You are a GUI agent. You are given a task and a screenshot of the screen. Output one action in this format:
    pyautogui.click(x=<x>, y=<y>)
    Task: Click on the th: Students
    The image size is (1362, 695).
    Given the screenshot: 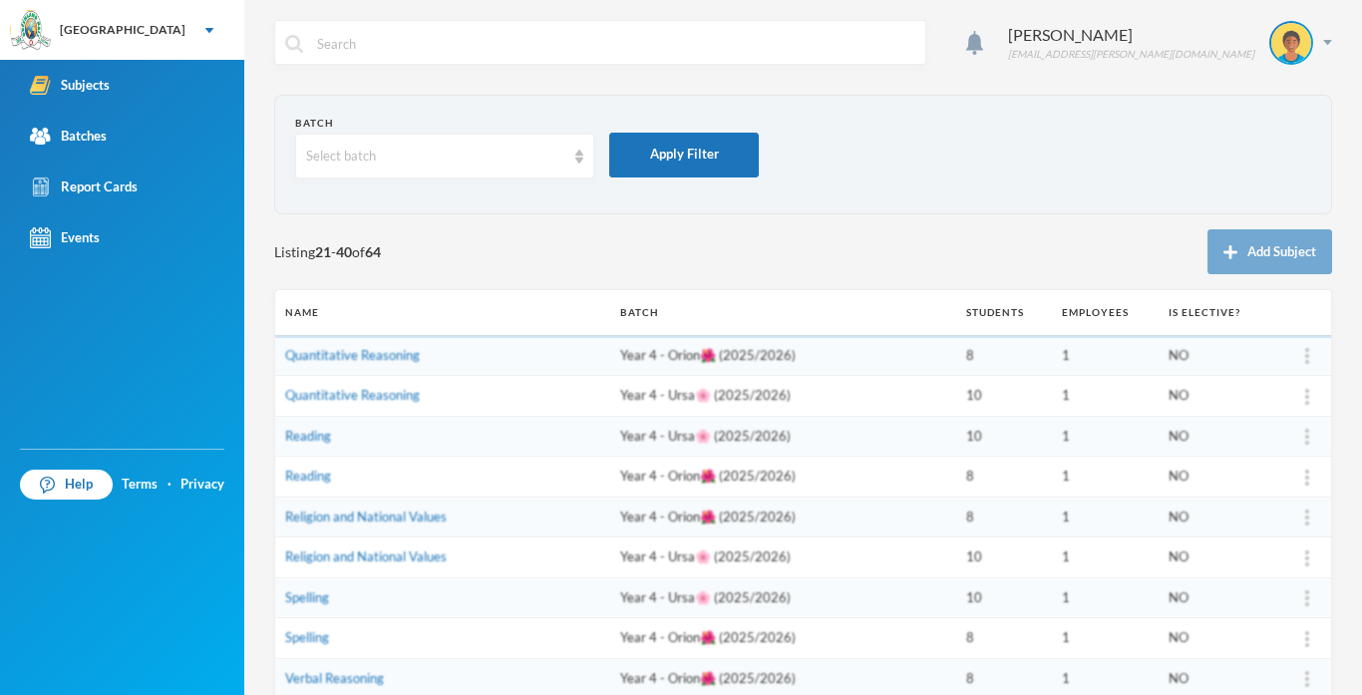 What is the action you would take?
    pyautogui.click(x=1004, y=312)
    